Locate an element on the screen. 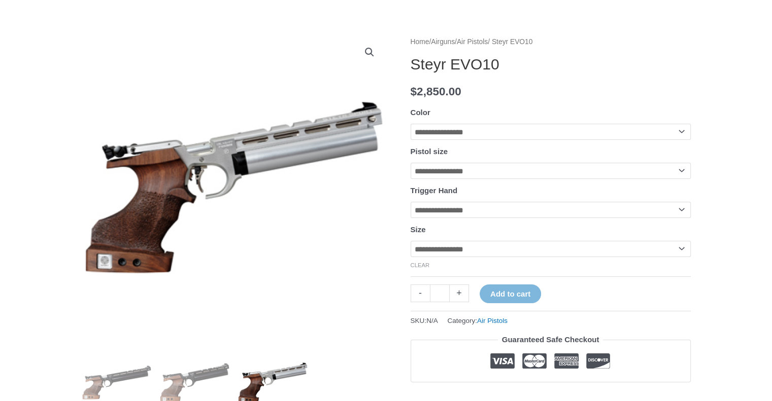 Image resolution: width=772 pixels, height=401 pixels. img: Steyr EVO10 - Image 3 is located at coordinates (234, 188).